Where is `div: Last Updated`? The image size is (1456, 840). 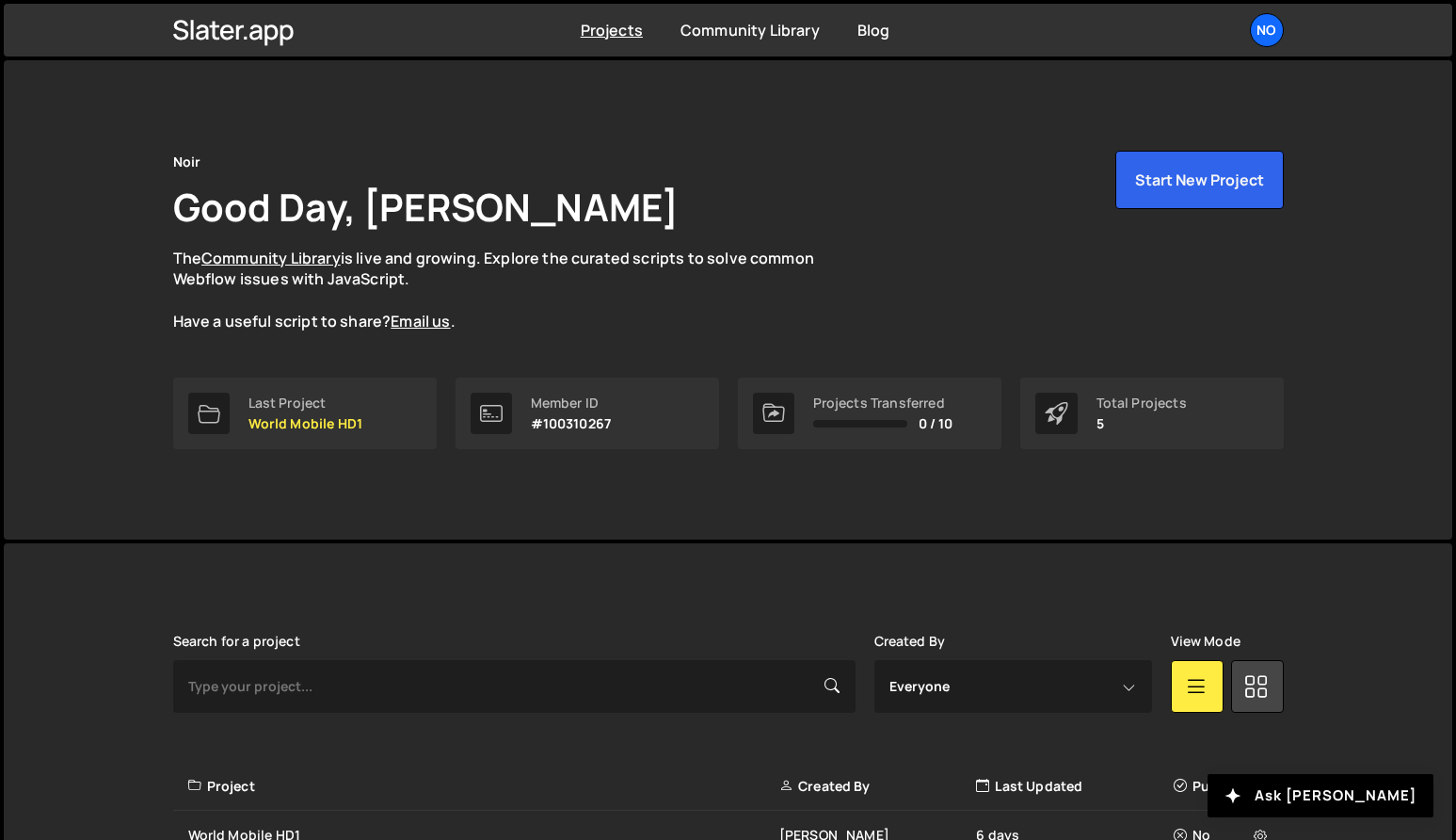 div: Last Updated is located at coordinates (1074, 786).